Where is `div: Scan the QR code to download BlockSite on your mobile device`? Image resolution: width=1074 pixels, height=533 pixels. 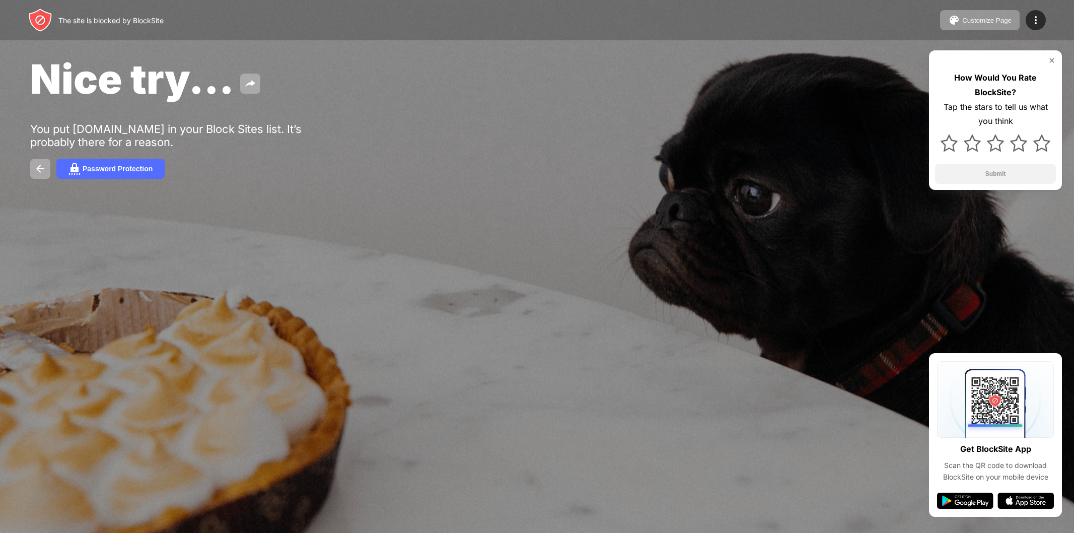
div: Scan the QR code to download BlockSite on your mobile device is located at coordinates (995, 471).